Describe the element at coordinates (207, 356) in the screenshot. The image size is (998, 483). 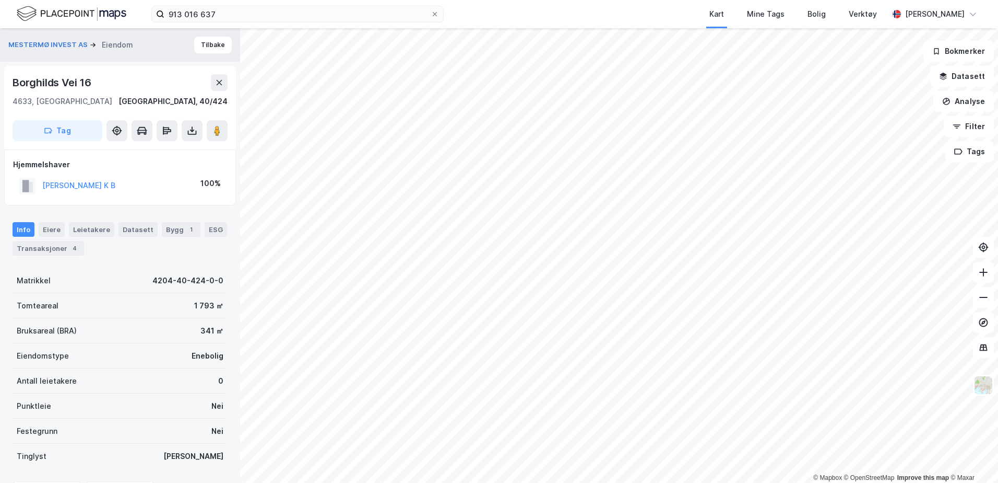
I see `div: Enebolig` at that location.